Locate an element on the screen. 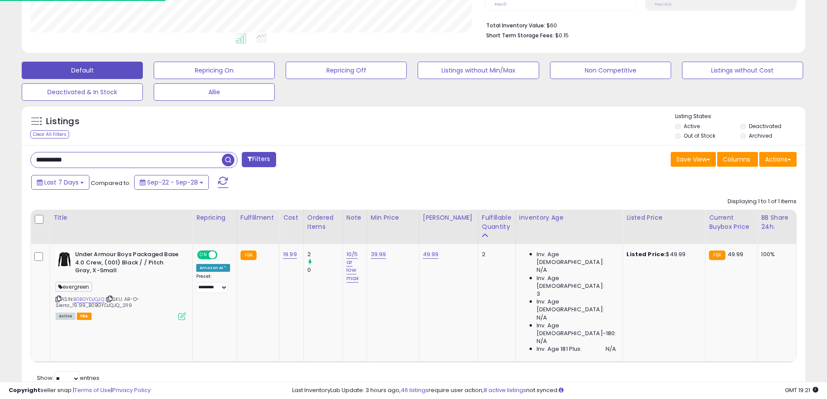 The image size is (827, 399). div: BB Share 24h. is located at coordinates (776, 222).